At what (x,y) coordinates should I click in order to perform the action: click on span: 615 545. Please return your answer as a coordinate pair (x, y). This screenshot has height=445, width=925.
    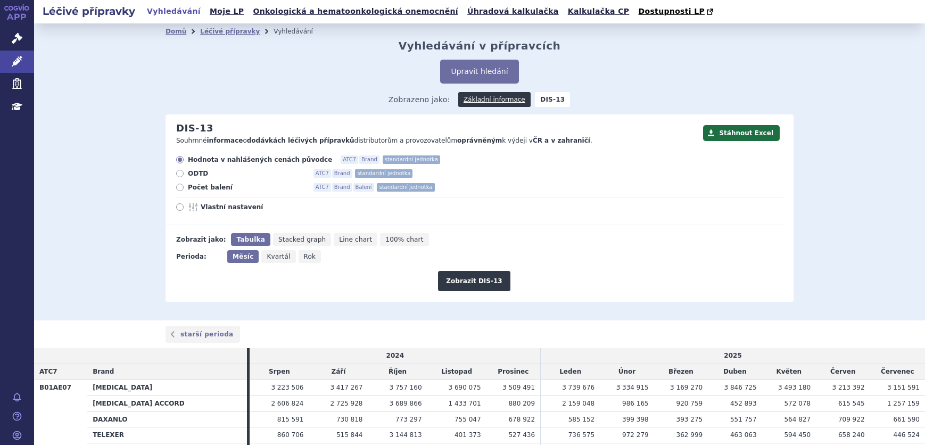
    Looking at the image, I should click on (851, 403).